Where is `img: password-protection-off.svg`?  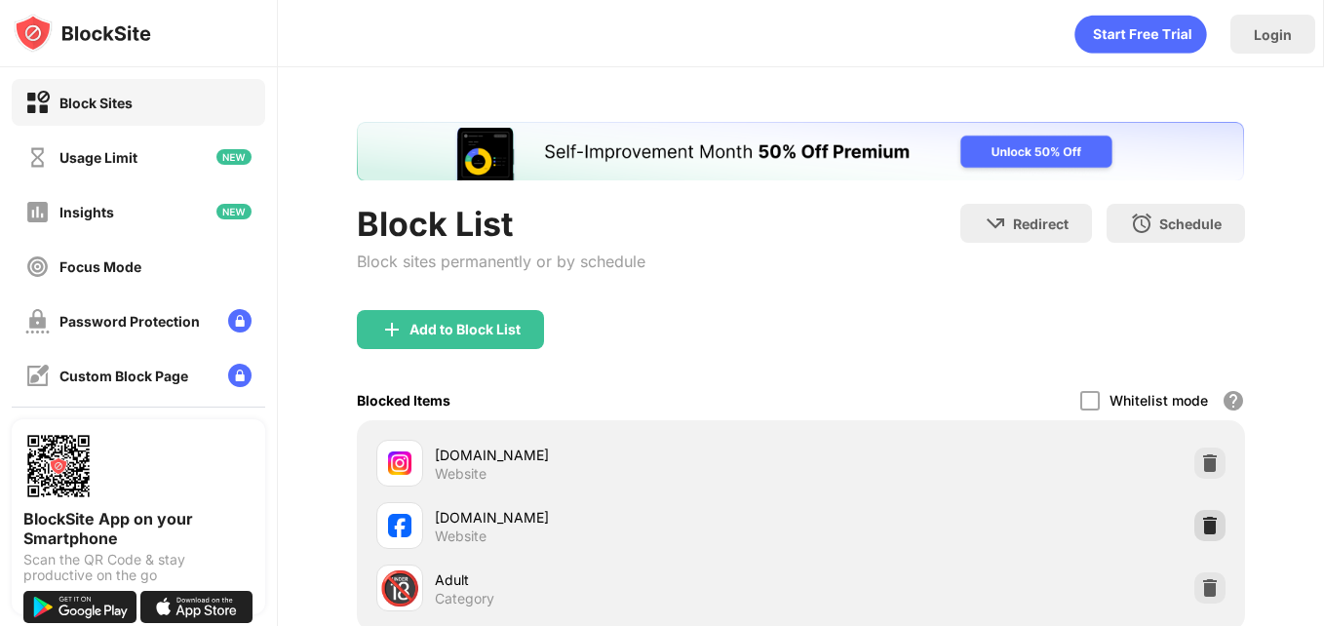 img: password-protection-off.svg is located at coordinates (37, 321).